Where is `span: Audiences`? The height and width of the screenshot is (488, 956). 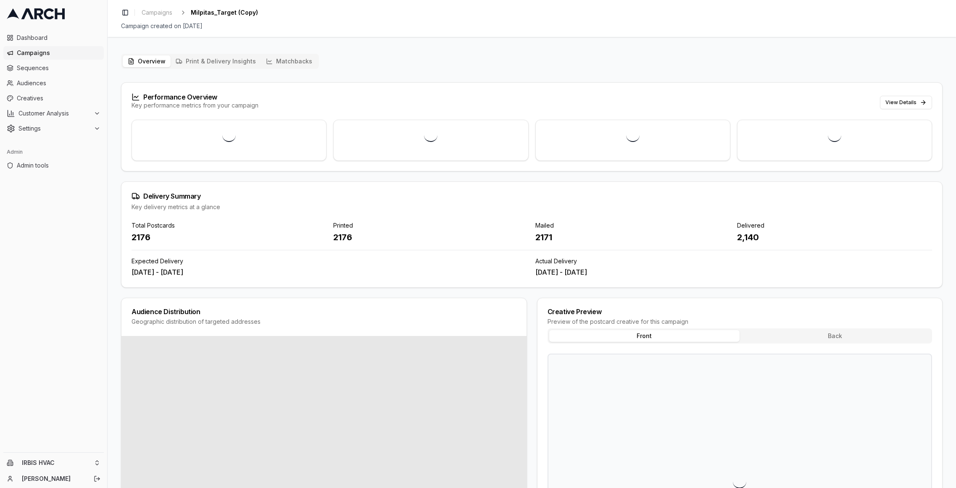 span: Audiences is located at coordinates (58, 83).